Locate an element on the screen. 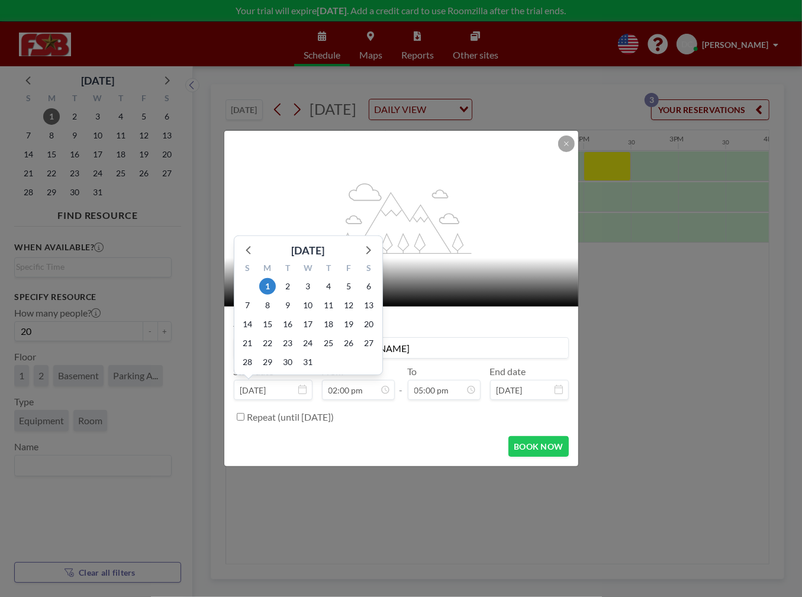 Image resolution: width=802 pixels, height=597 pixels. h2: Employee lounge is located at coordinates (402, 277).